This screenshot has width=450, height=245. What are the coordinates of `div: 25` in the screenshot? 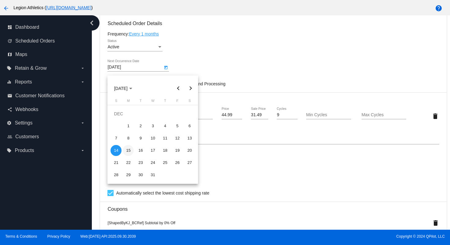 It's located at (165, 163).